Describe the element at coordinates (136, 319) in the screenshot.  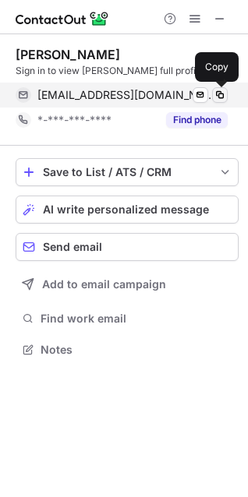
I see `span: Find work email` at that location.